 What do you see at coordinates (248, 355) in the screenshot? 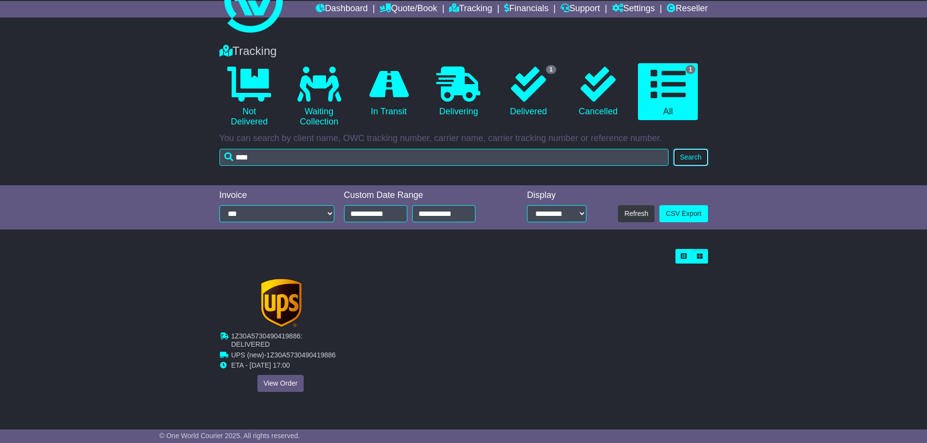
I see `span: UPS (new)` at bounding box center [248, 355].